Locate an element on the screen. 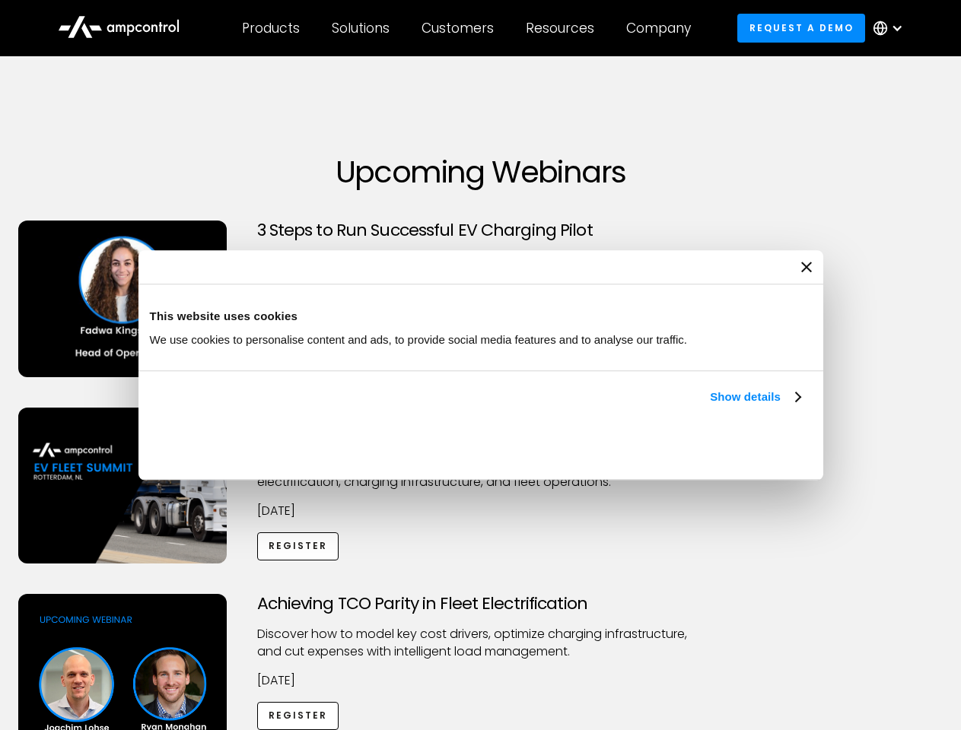 The width and height of the screenshot is (961, 730). div: Solutions is located at coordinates (361, 28).